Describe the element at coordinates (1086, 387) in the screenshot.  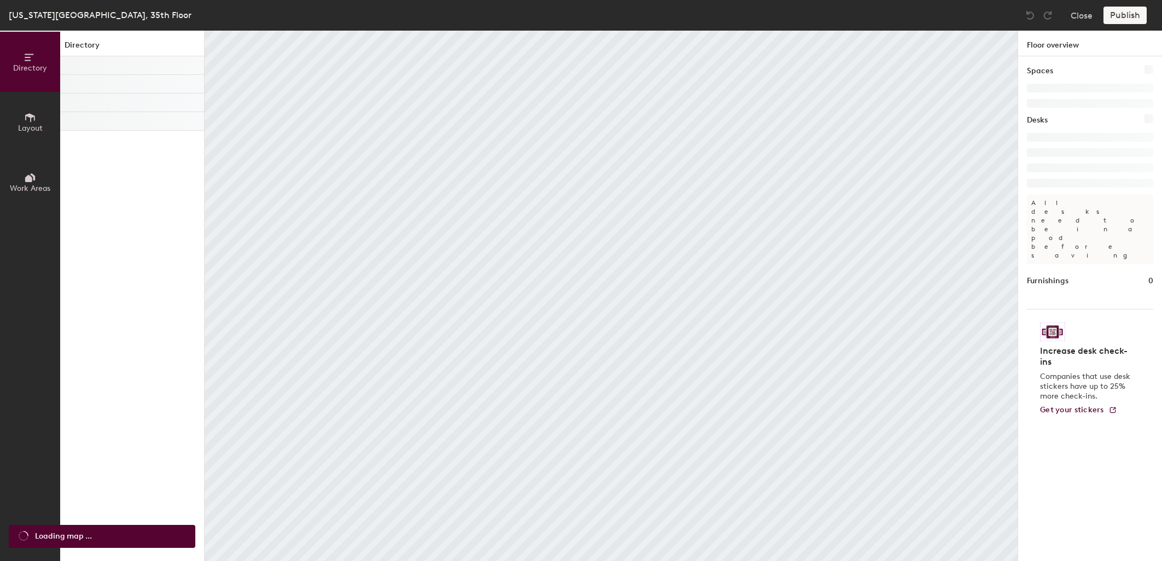
I see `p: Companies that use desk stickers have up to 25% more check-ins.` at that location.